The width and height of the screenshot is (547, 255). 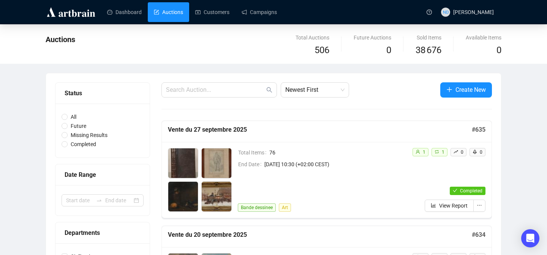 What do you see at coordinates (437, 152) in the screenshot?
I see `span: retweet` at bounding box center [437, 152].